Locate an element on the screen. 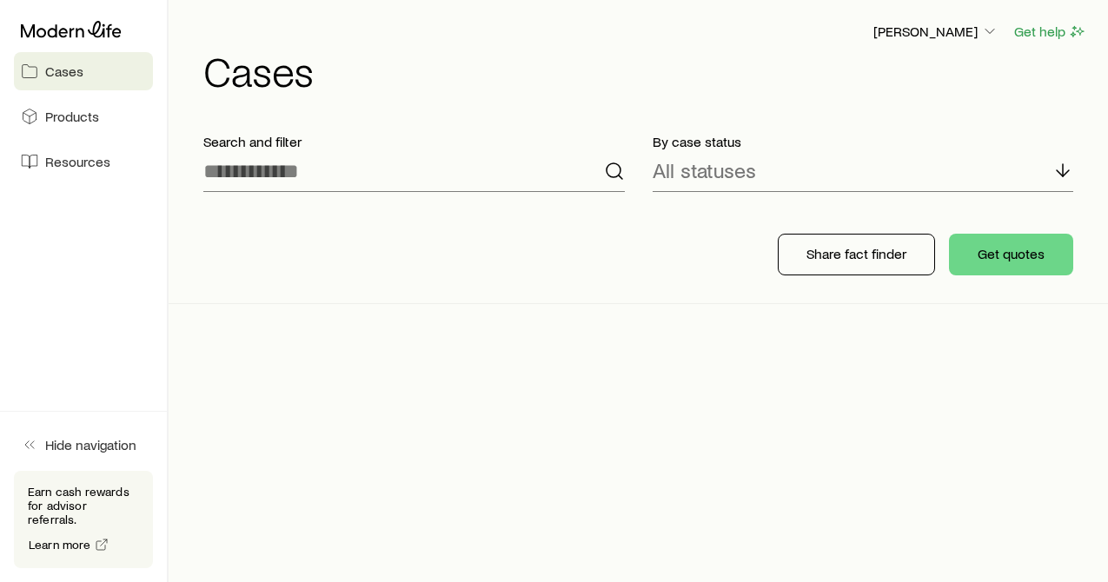 The width and height of the screenshot is (1108, 582). button: Share fact finder is located at coordinates (856, 255).